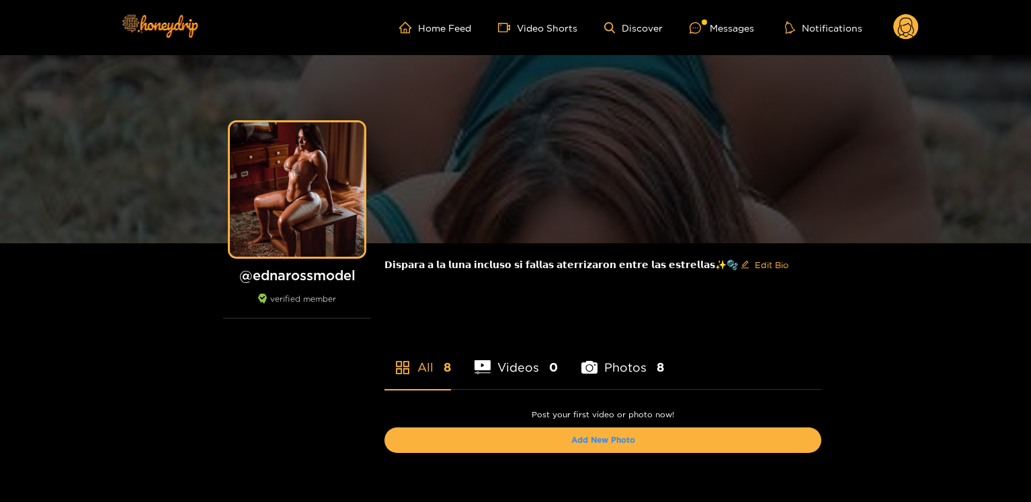  I want to click on span: edit, so click(745, 265).